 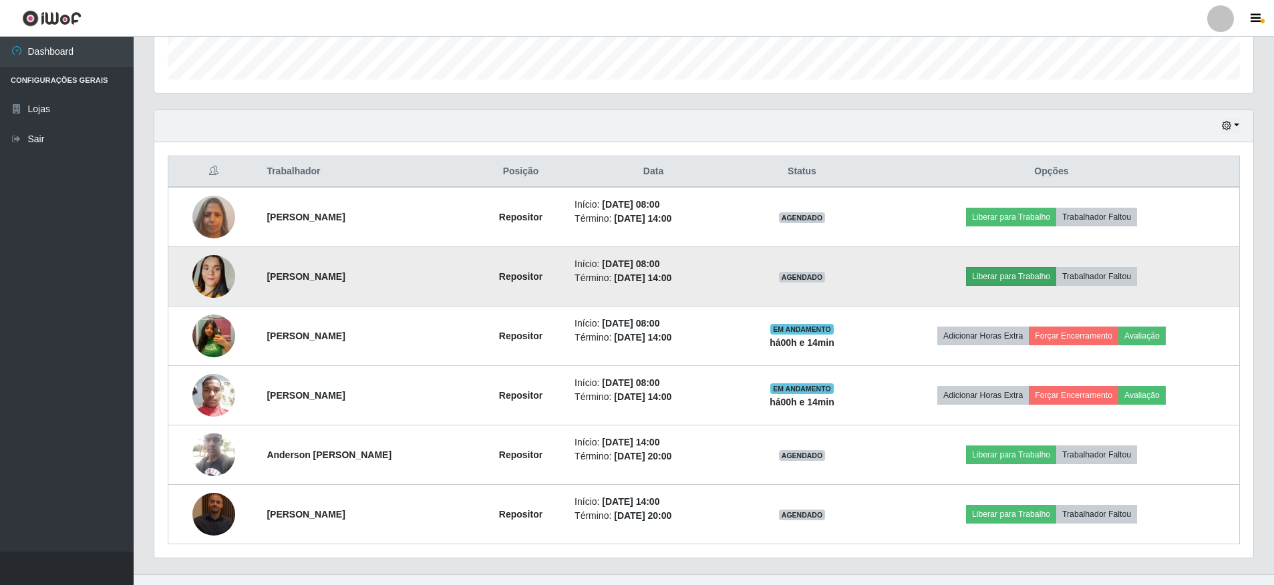 I want to click on img: CoreUI Logo, so click(x=51, y=18).